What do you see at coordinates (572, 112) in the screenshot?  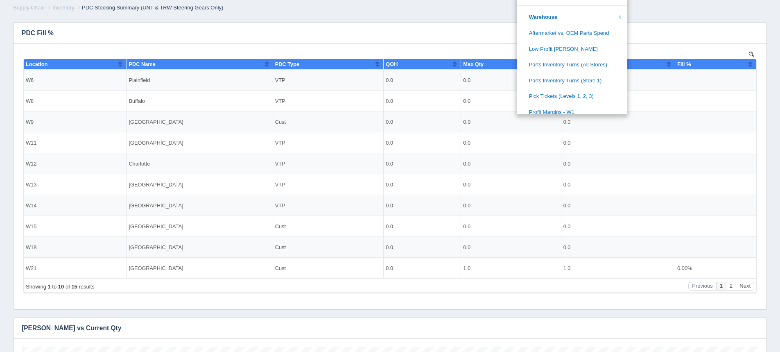 I see `a: Profit Margins - W1` at bounding box center [572, 112].